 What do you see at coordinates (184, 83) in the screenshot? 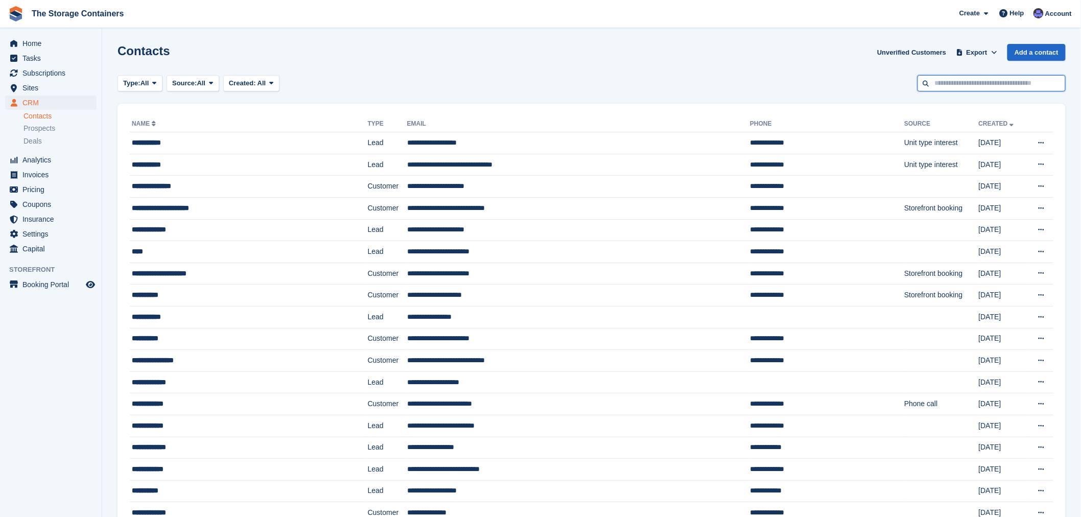
I see `span: Source:` at bounding box center [184, 83].